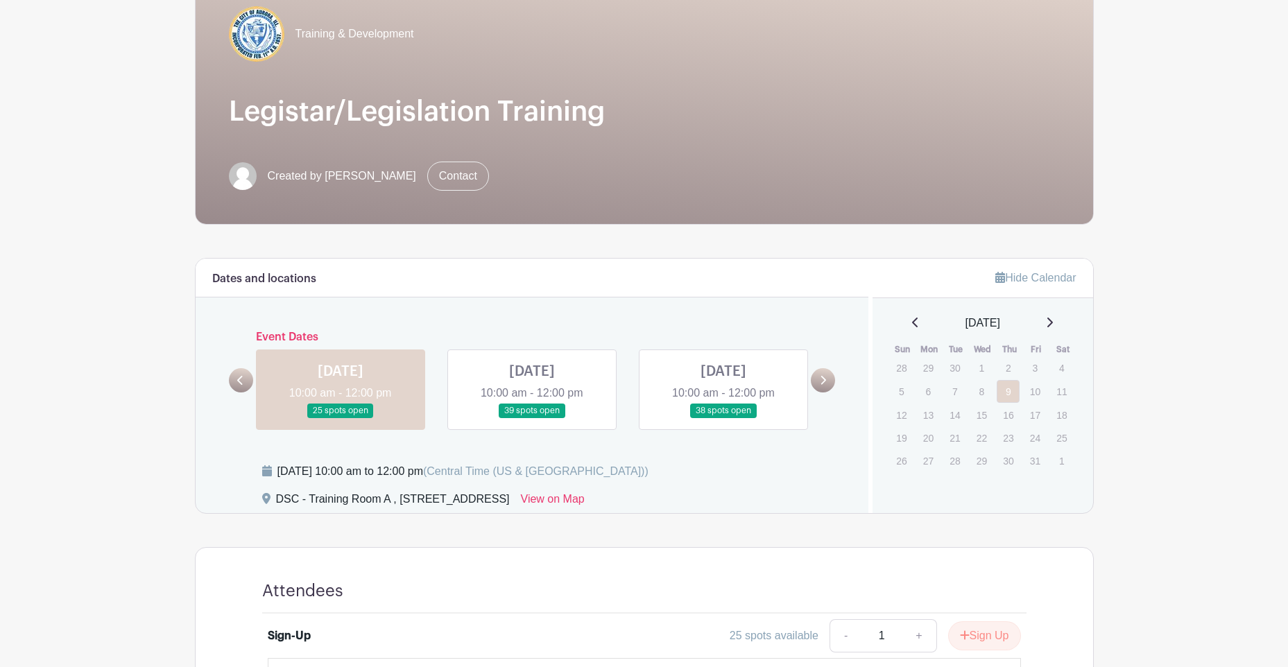 Image resolution: width=1288 pixels, height=667 pixels. What do you see at coordinates (532, 337) in the screenshot?
I see `h6: Event Dates` at bounding box center [532, 337].